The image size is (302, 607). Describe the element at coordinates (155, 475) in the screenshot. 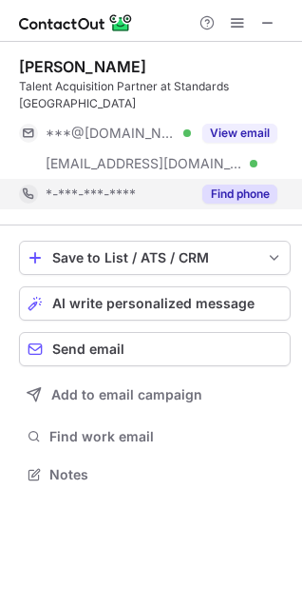

I see `button: Notes` at that location.